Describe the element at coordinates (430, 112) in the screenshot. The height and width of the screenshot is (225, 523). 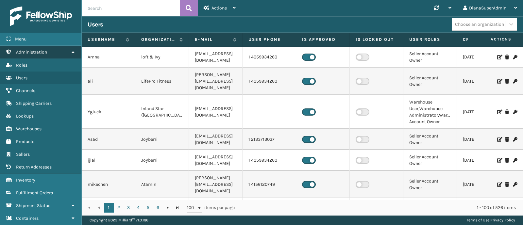
I see `td: Warehouse User,Warehouse Administrator,Warehouse Account Owner` at that location.